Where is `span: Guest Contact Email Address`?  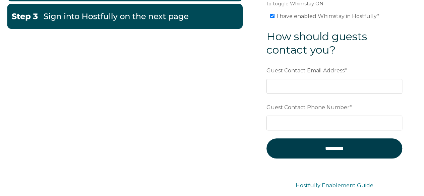 span: Guest Contact Email Address is located at coordinates (305, 70).